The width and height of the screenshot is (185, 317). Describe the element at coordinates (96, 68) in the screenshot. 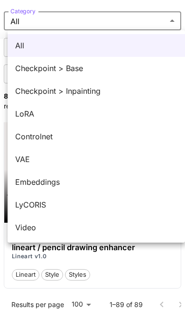

I see `span: Checkpoint > Base` at that location.